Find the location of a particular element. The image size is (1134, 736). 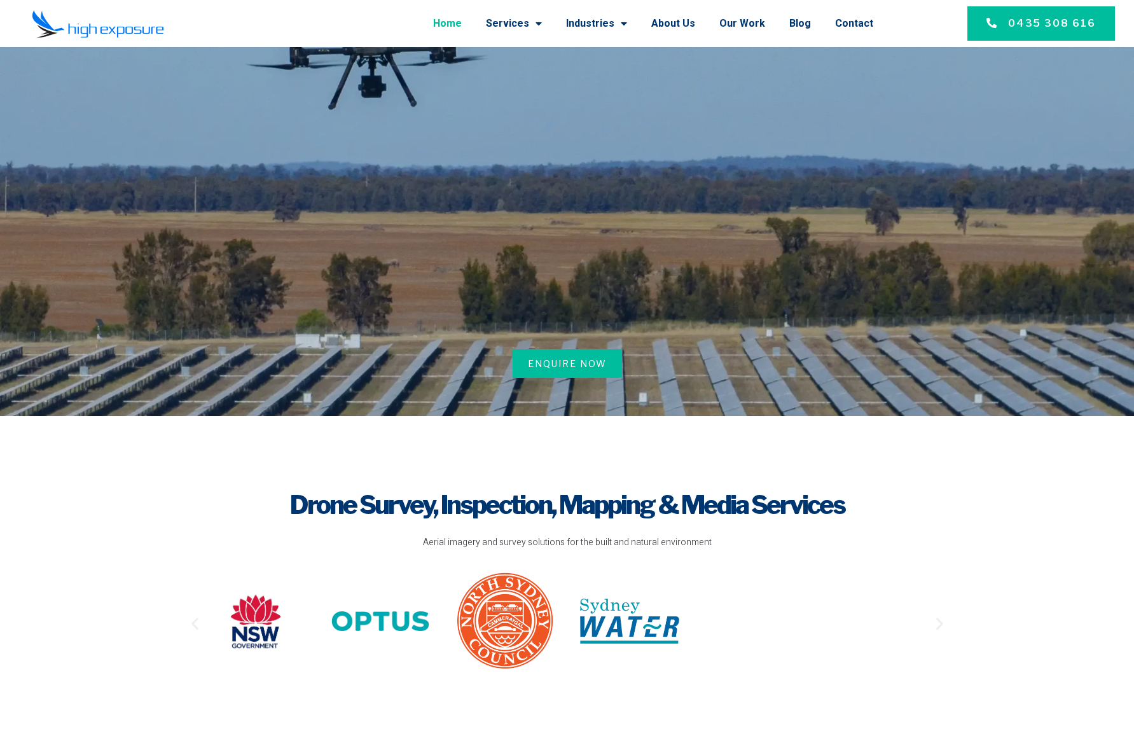

div: 8 / 20 is located at coordinates (754, 623).